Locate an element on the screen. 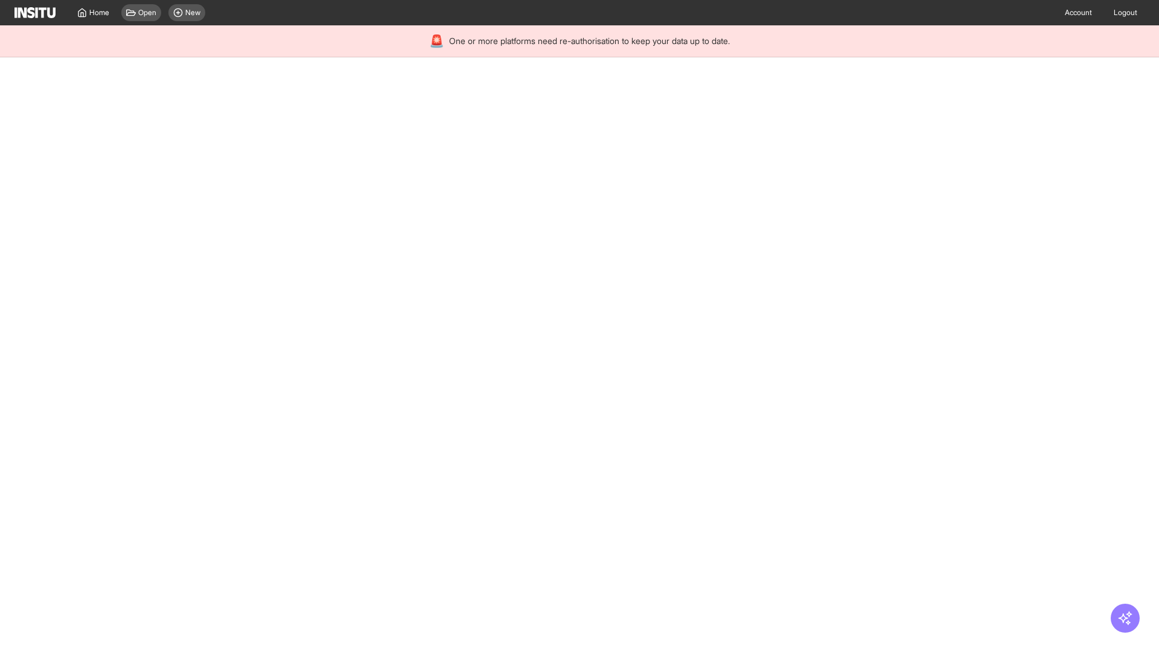 The image size is (1159, 652). span: Home is located at coordinates (99, 13).